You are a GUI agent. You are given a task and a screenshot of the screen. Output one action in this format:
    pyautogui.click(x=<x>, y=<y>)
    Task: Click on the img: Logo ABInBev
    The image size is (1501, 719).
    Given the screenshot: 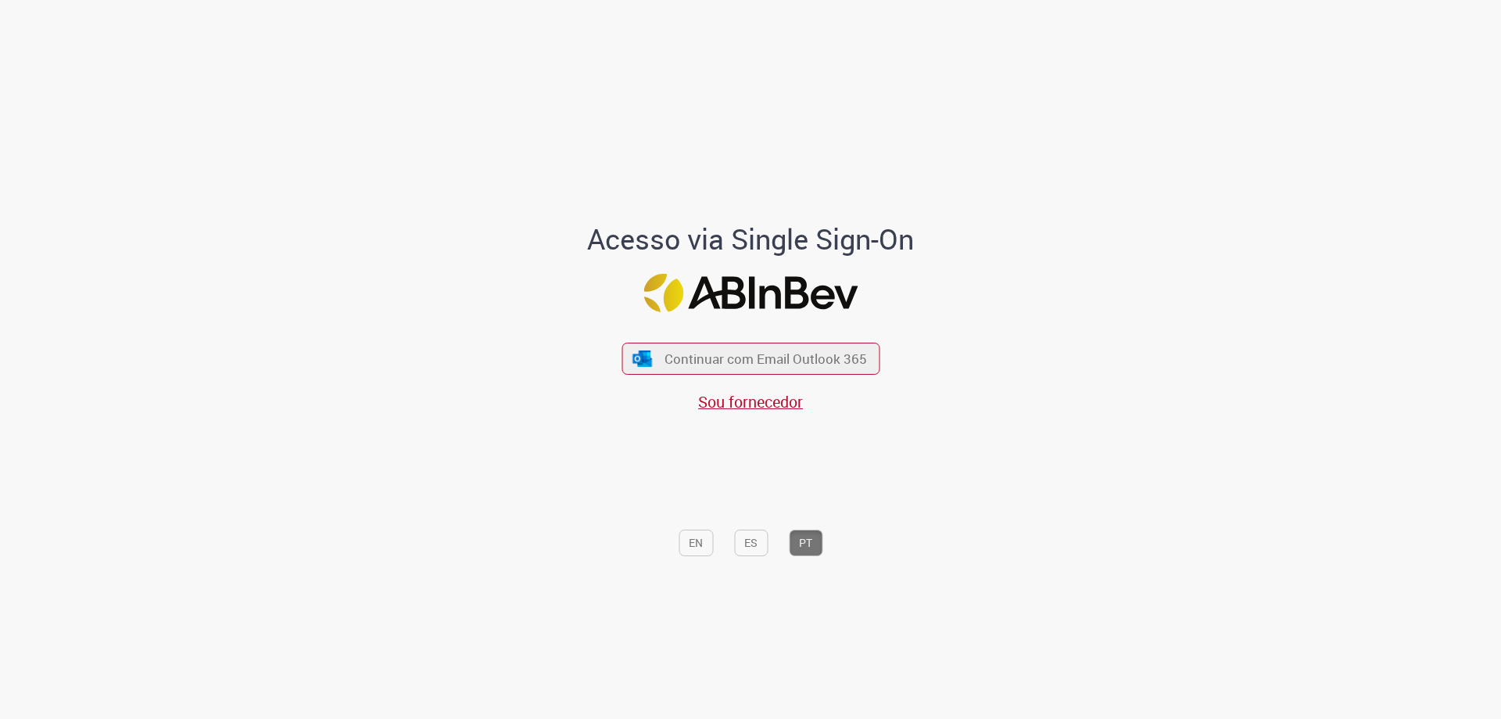 What is the action you would take?
    pyautogui.click(x=751, y=292)
    